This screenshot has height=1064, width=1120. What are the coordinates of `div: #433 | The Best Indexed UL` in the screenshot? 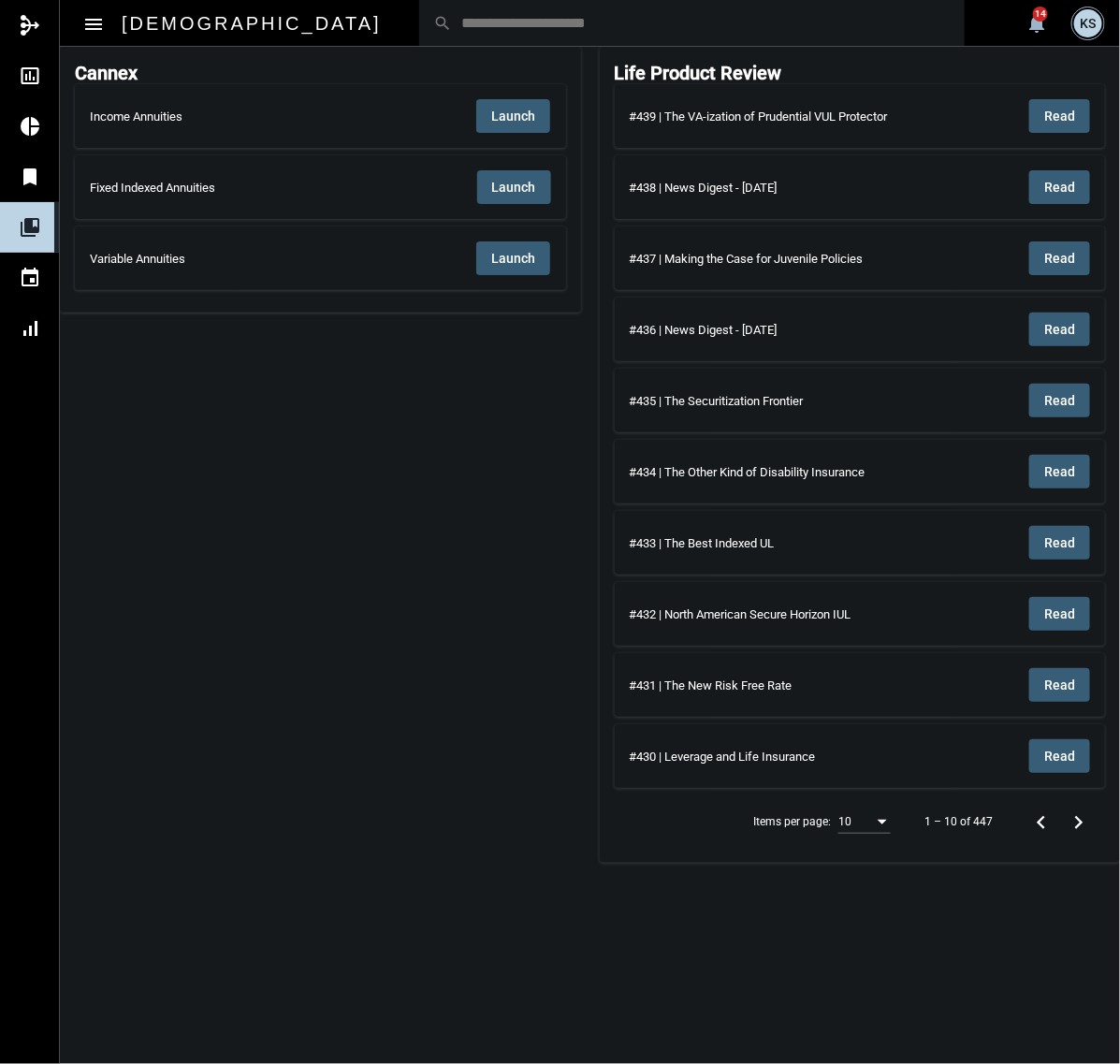 It's located at (745, 543).